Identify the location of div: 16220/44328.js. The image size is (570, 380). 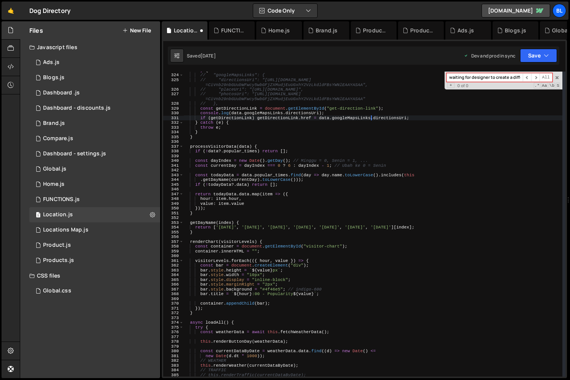
(95, 139).